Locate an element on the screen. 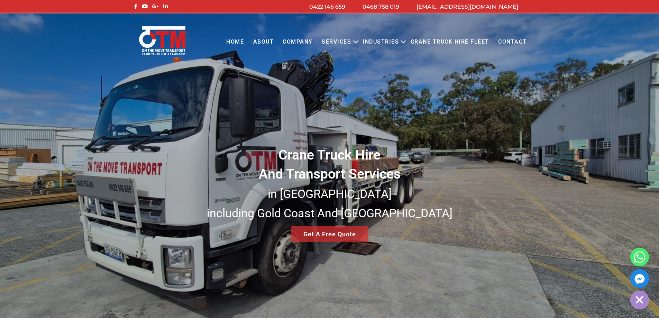  a: Whatsapp is located at coordinates (640, 257).